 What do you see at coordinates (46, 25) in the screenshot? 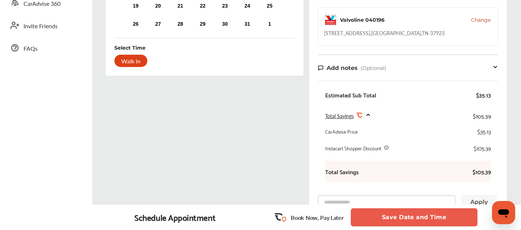
I see `a: Invite Friends` at bounding box center [46, 25].